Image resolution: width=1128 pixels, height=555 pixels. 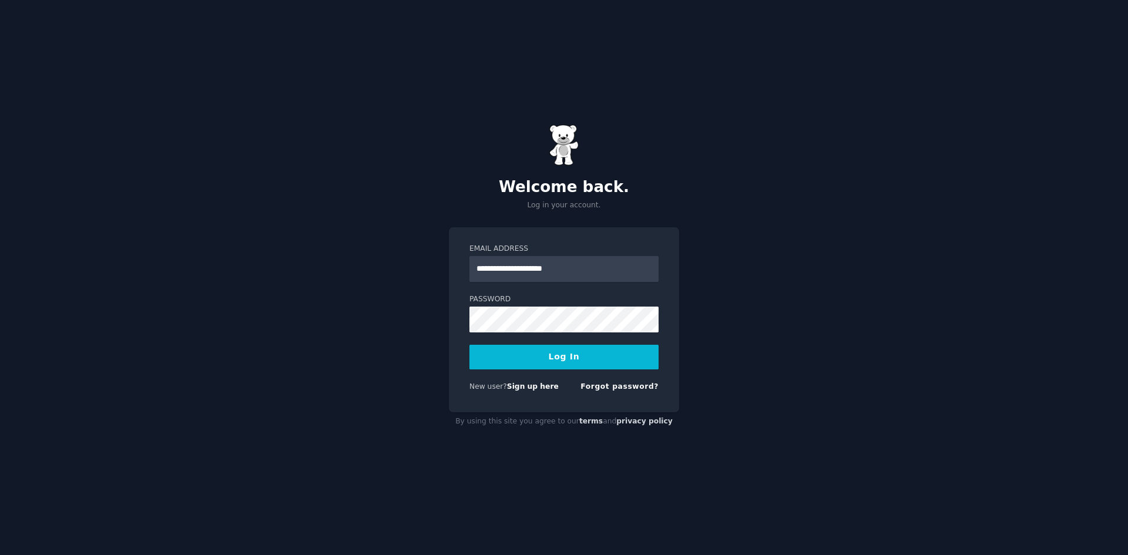 I want to click on a: Sign up here, so click(x=533, y=387).